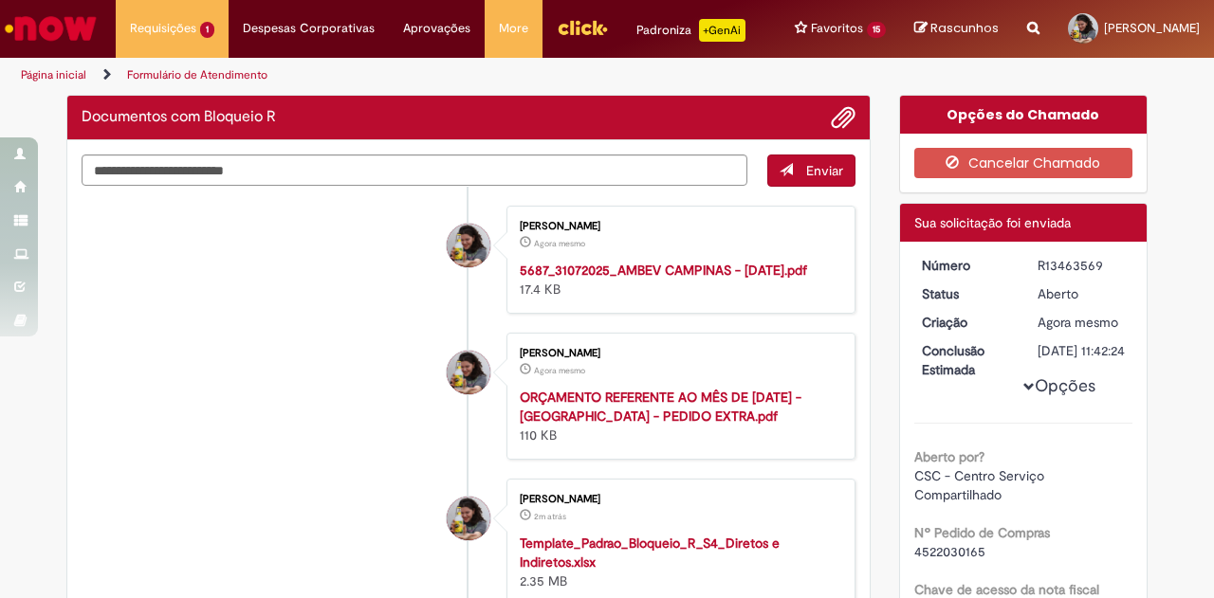 Image resolution: width=1214 pixels, height=598 pixels. Describe the element at coordinates (1077, 322) in the screenshot. I see `time: 29/08/2025 16:42:21` at that location.